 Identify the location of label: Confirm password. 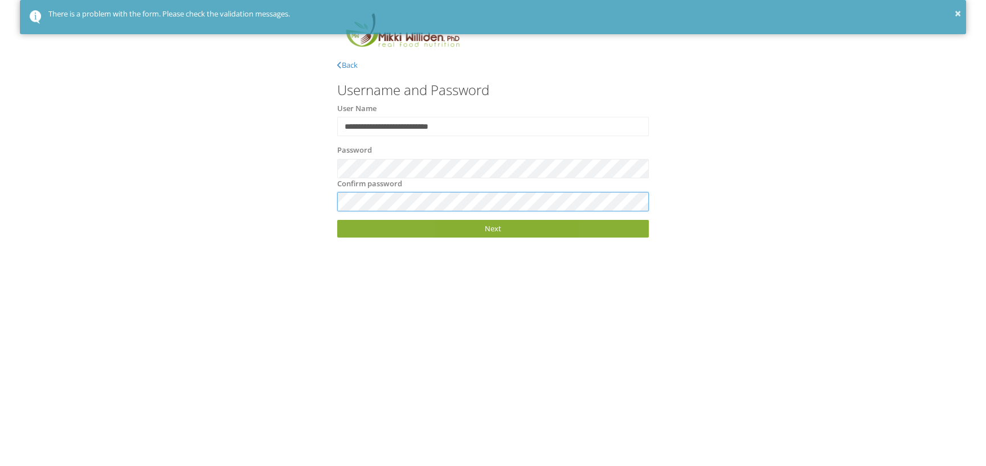
(370, 184).